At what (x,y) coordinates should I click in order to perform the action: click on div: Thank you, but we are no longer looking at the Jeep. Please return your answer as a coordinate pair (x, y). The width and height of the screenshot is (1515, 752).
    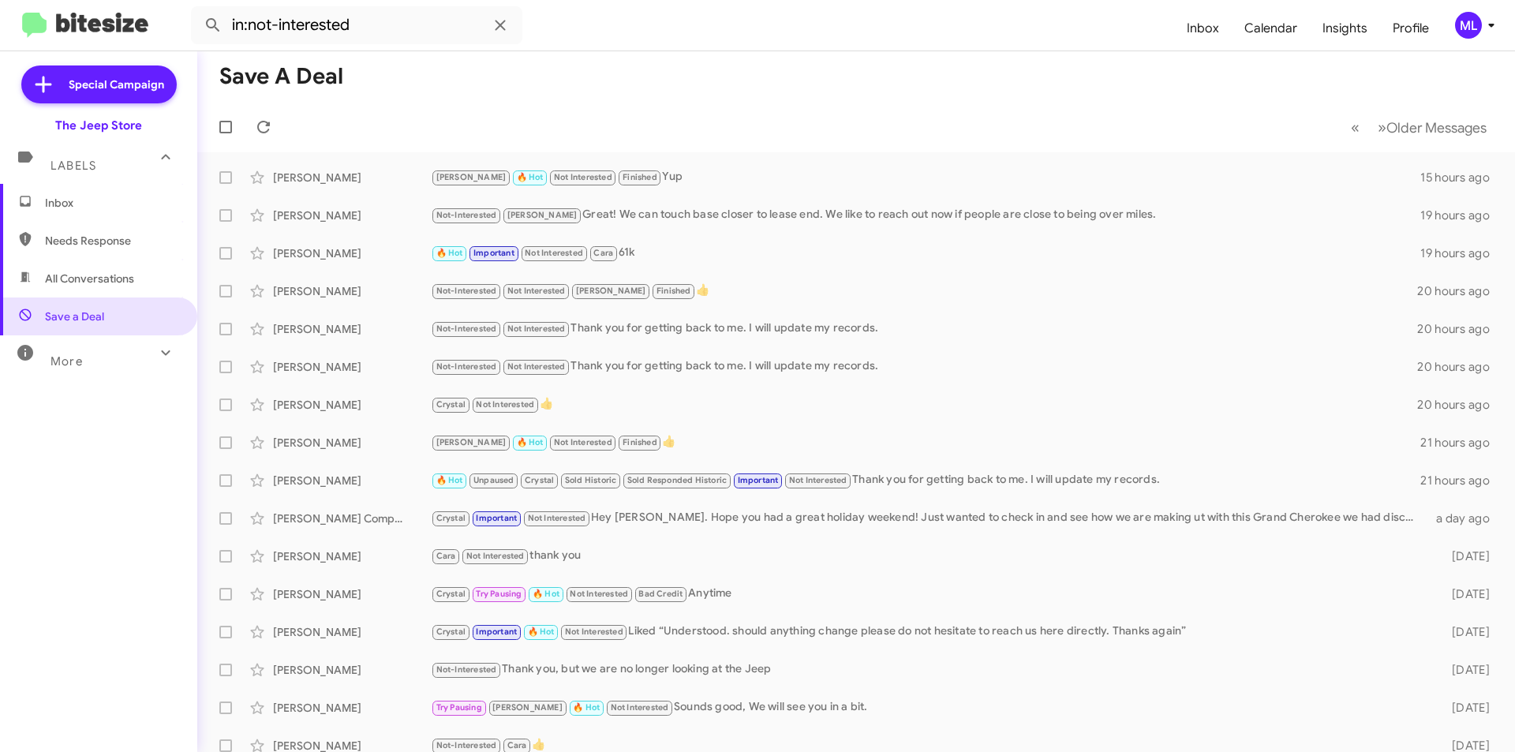
    Looking at the image, I should click on (929, 669).